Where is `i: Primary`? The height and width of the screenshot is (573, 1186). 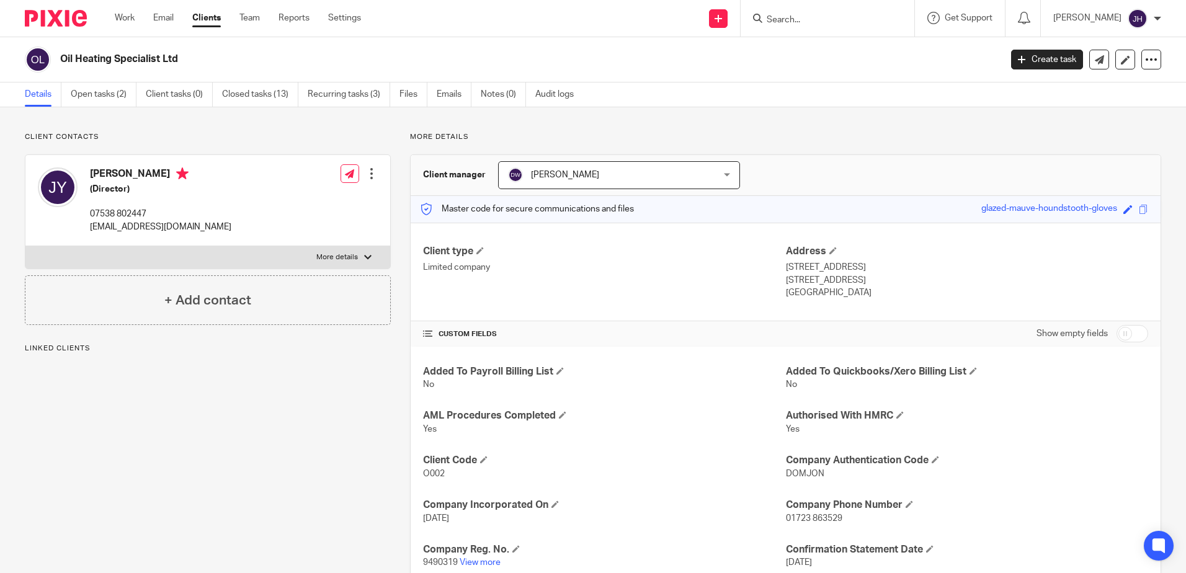 i: Primary is located at coordinates (182, 174).